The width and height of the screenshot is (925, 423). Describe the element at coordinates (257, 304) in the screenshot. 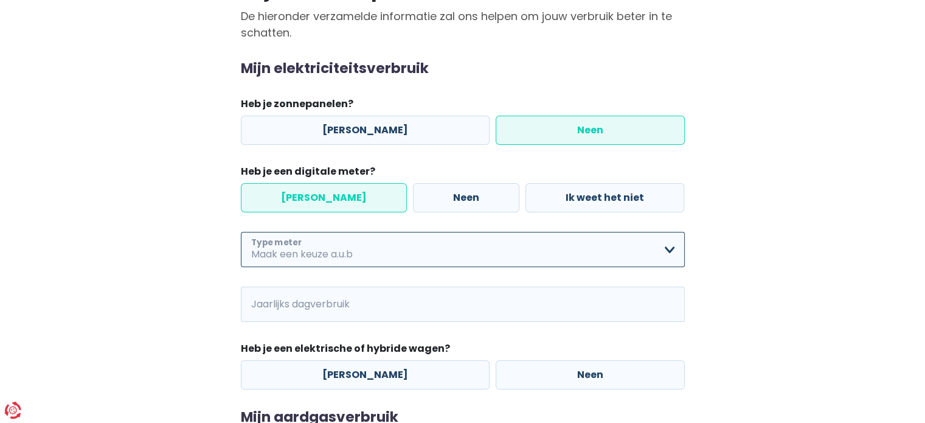

I see `span: kWh` at that location.